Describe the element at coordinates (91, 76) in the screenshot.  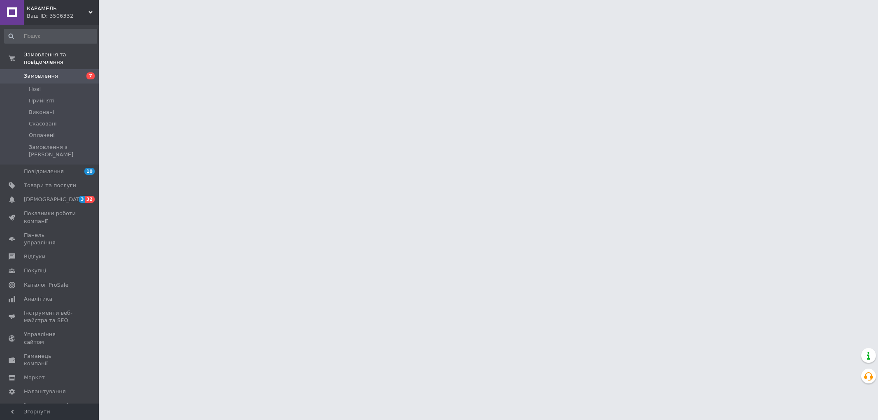
I see `span: 7` at that location.